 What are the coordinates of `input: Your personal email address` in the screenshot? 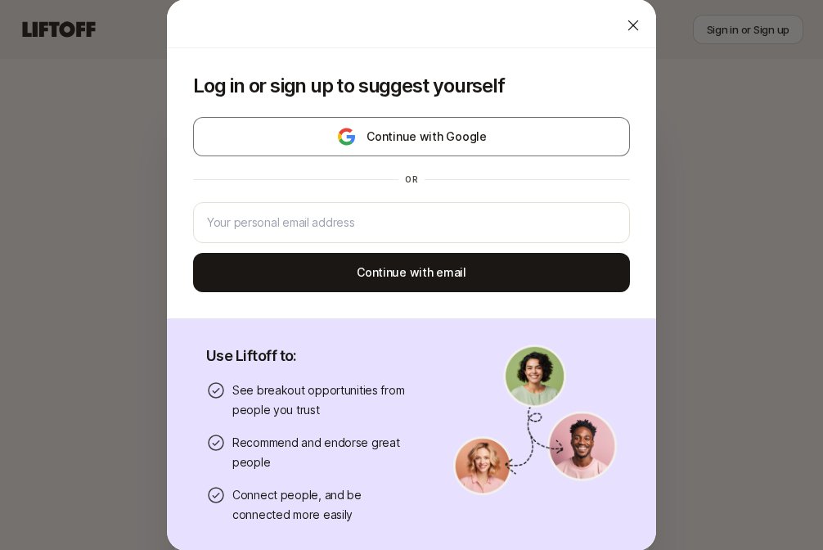 It's located at (411, 222).